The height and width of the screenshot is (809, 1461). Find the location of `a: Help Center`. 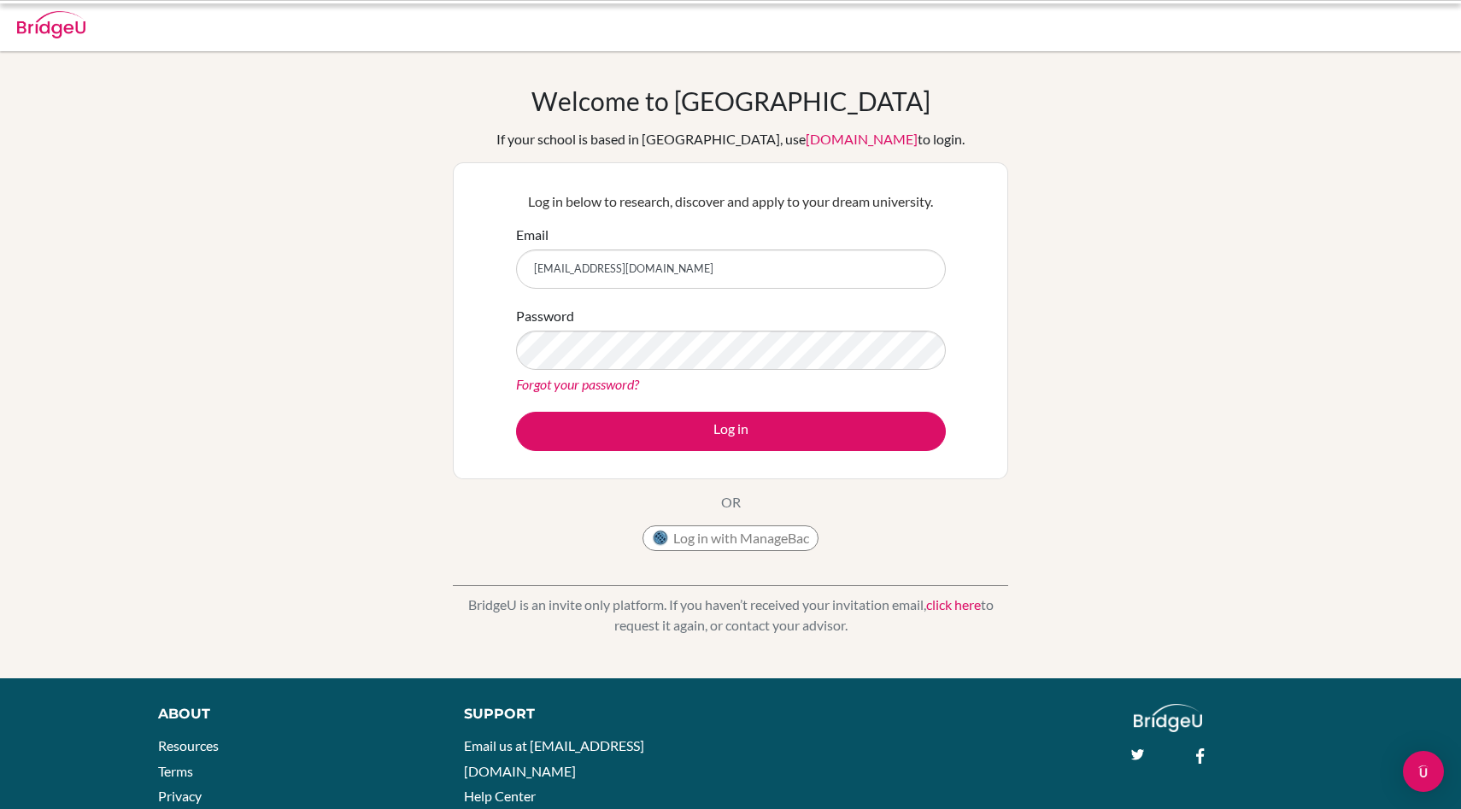

a: Help Center is located at coordinates (500, 796).